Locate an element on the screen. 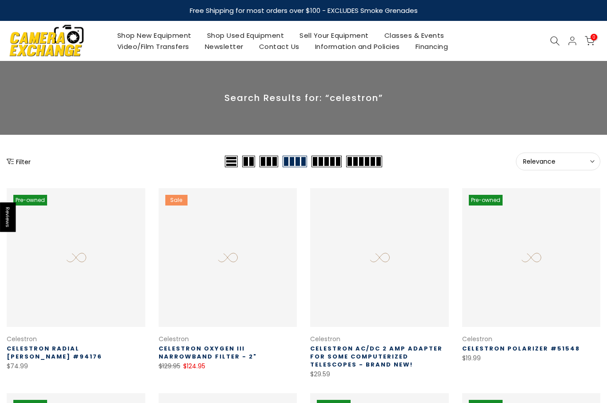  del: $129.95 is located at coordinates (169, 366).